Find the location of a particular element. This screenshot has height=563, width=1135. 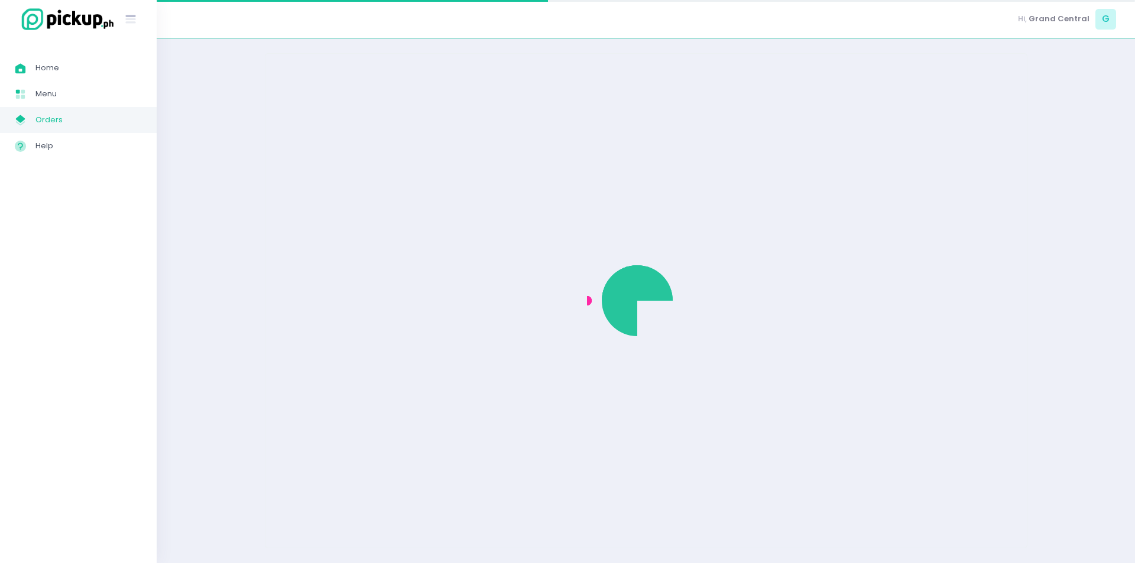

span: Help is located at coordinates (89, 146).